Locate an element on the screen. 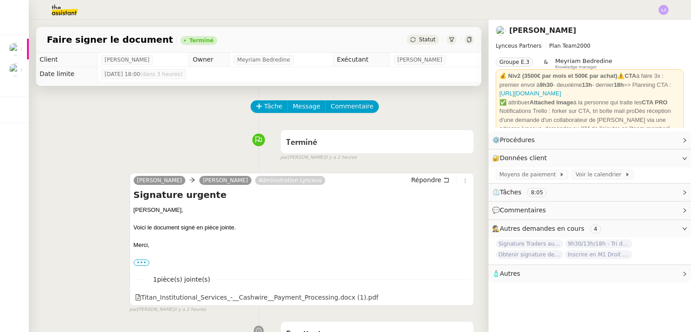 This screenshot has height=332, width=691. td: Date limite is located at coordinates (67, 74).